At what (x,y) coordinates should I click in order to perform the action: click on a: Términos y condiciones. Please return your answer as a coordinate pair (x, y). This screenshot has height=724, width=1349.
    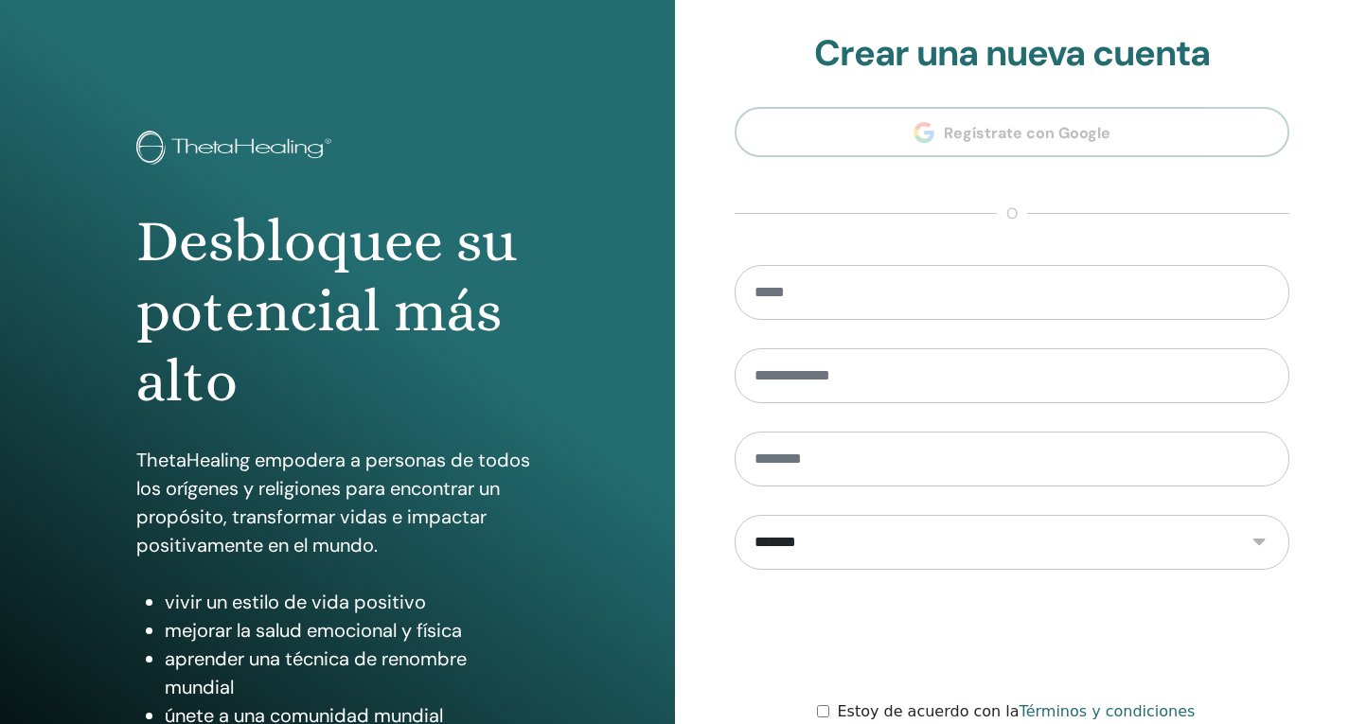
    Looking at the image, I should click on (1108, 711).